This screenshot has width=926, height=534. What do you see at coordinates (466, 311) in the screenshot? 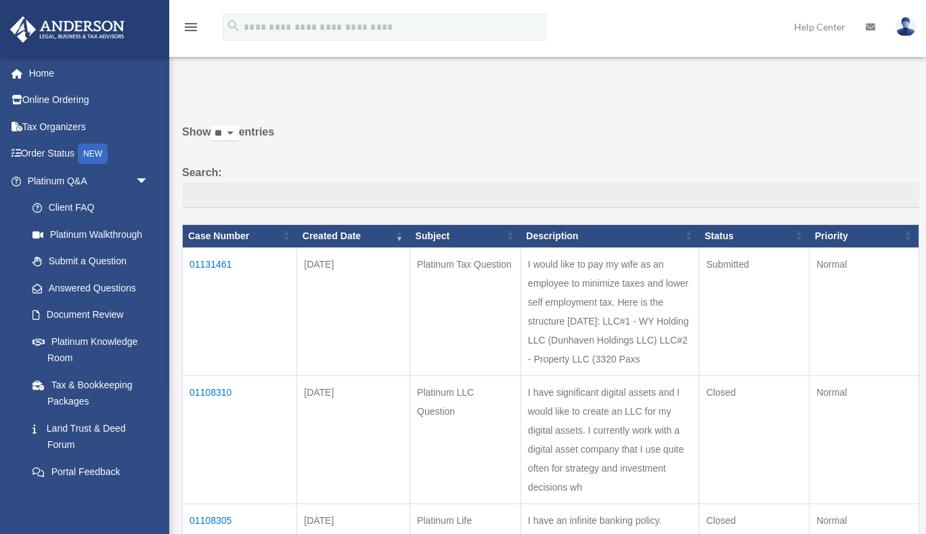
I see `td: Platinum Tax Question` at bounding box center [466, 311].